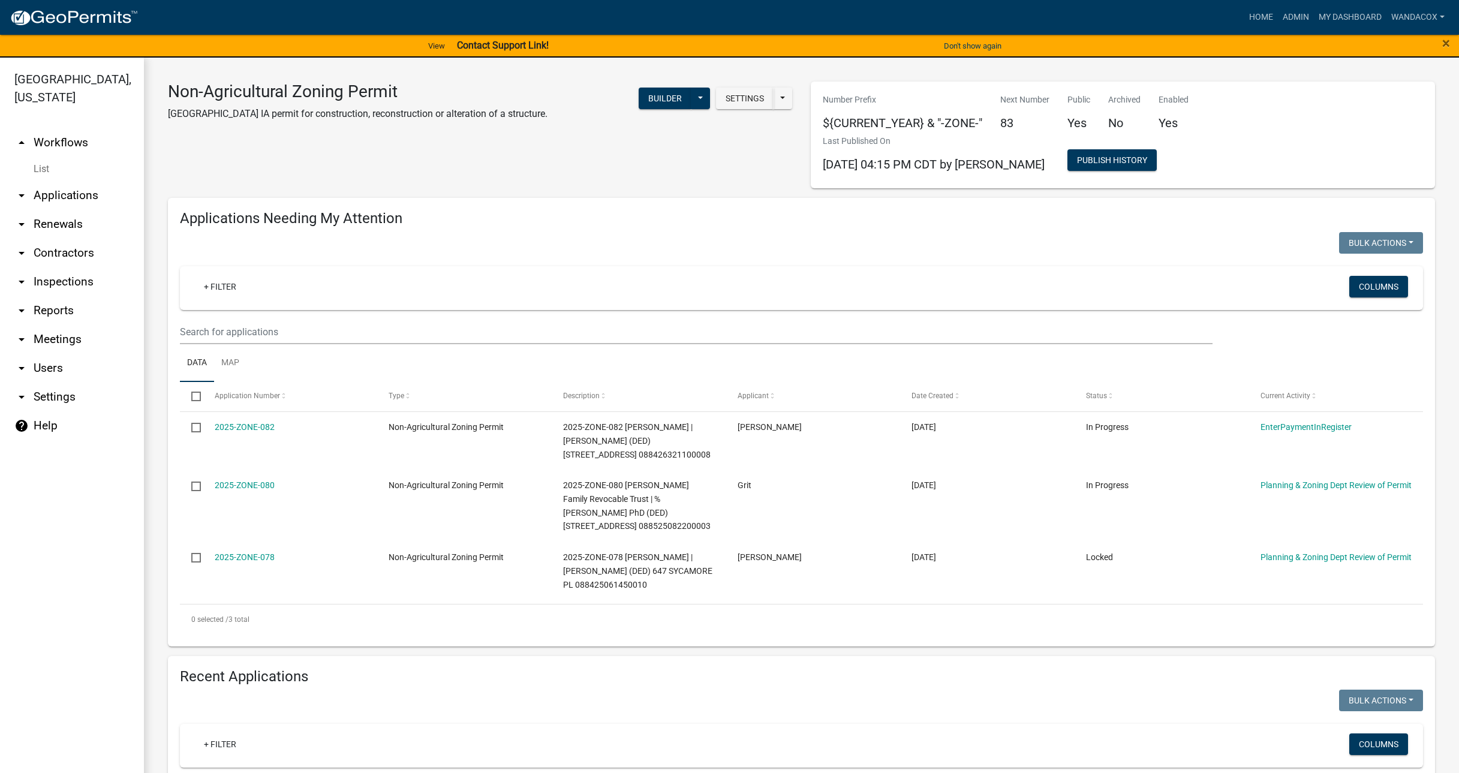  Describe the element at coordinates (290, 396) in the screenshot. I see `datatable-header-cell: Application Number` at that location.